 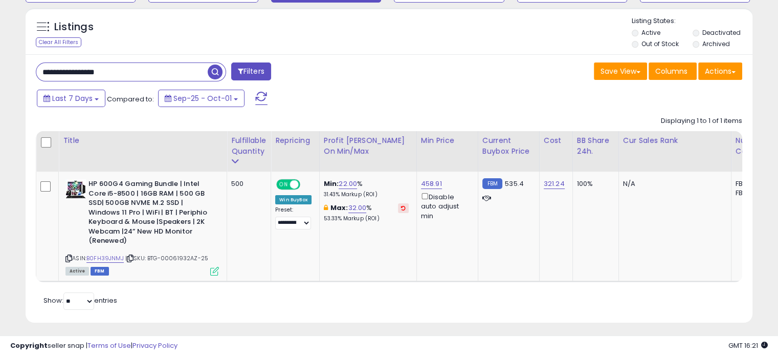 What do you see at coordinates (431, 184) in the screenshot?
I see `a: 458.91` at bounding box center [431, 184].